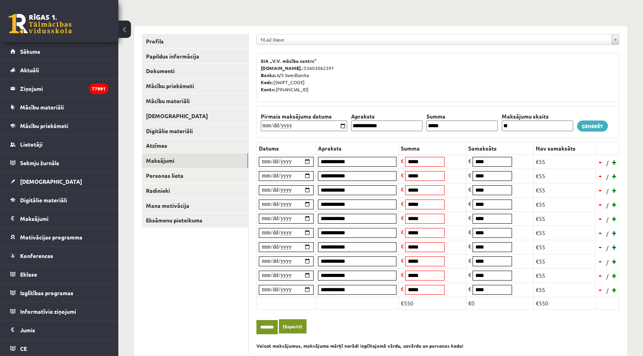 This screenshot has height=356, width=643. Describe the element at coordinates (59, 51) in the screenshot. I see `a: Sākums` at that location.